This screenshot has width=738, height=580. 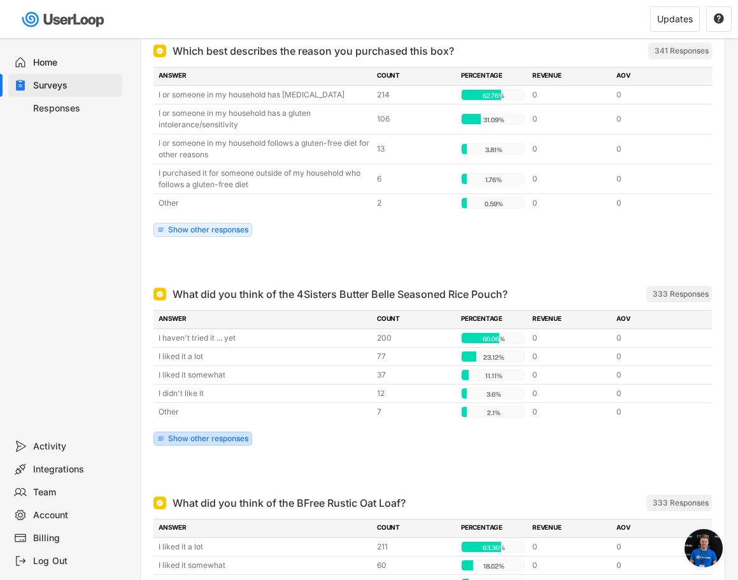 I want to click on div: Account, so click(x=75, y=515).